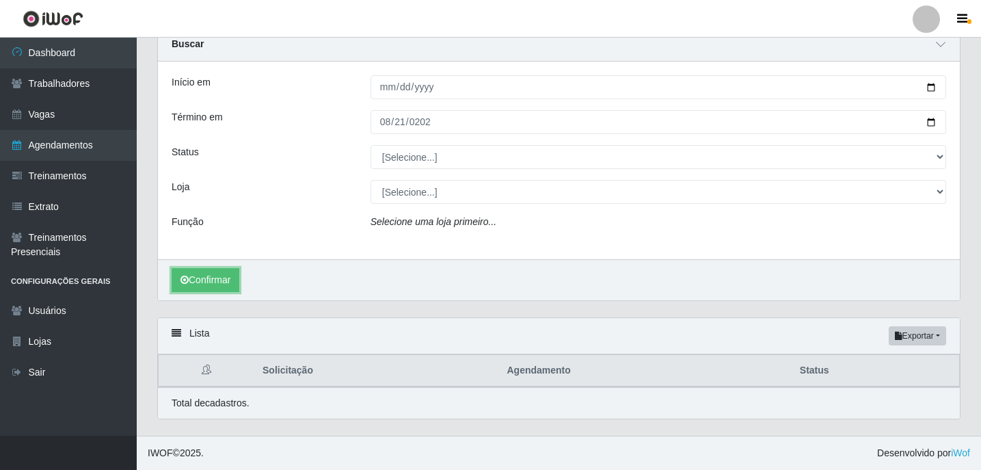 The height and width of the screenshot is (470, 981). Describe the element at coordinates (187, 222) in the screenshot. I see `label: Função` at that location.